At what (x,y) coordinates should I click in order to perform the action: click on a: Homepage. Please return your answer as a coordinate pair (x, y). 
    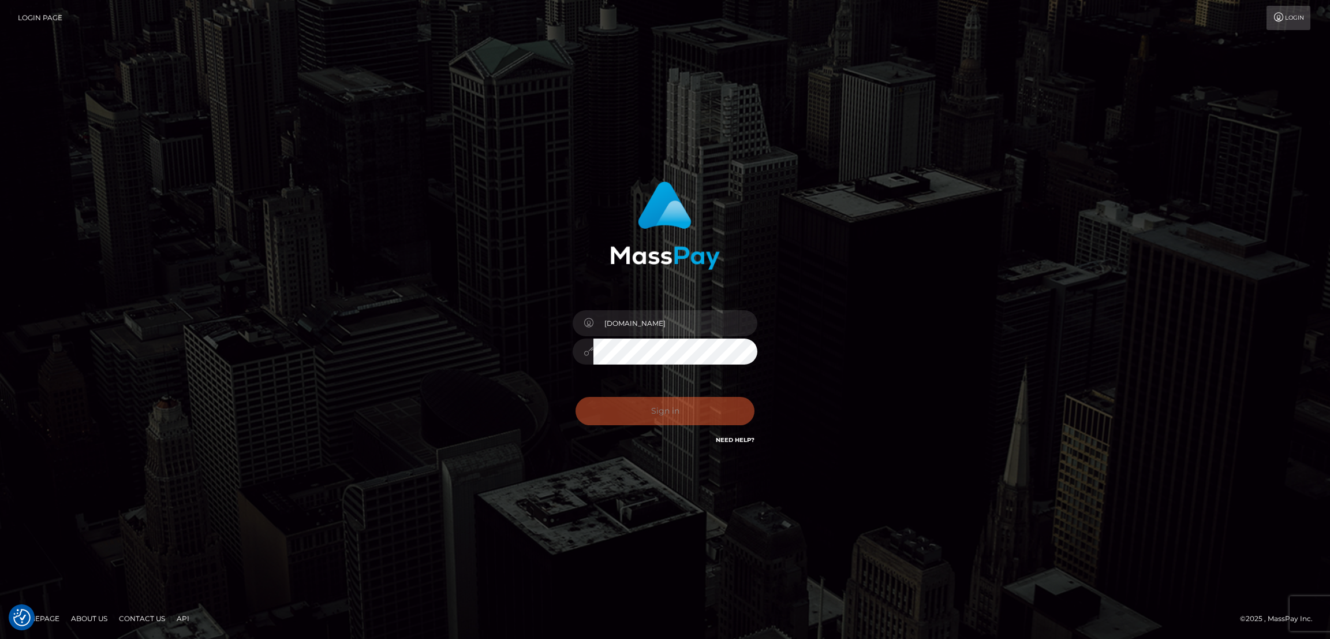
    Looking at the image, I should click on (38, 618).